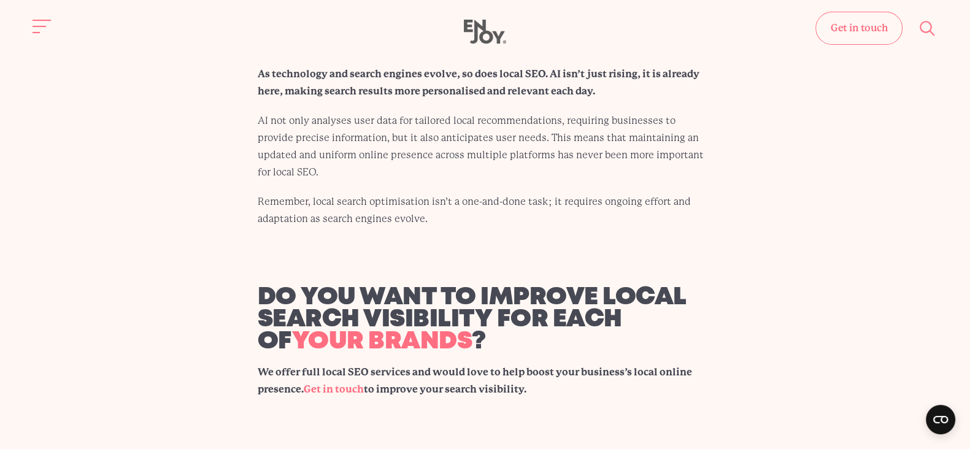  I want to click on p: AI not only analyses user data for tailored local recommendations, requiring businesses to provid..., so click(485, 147).